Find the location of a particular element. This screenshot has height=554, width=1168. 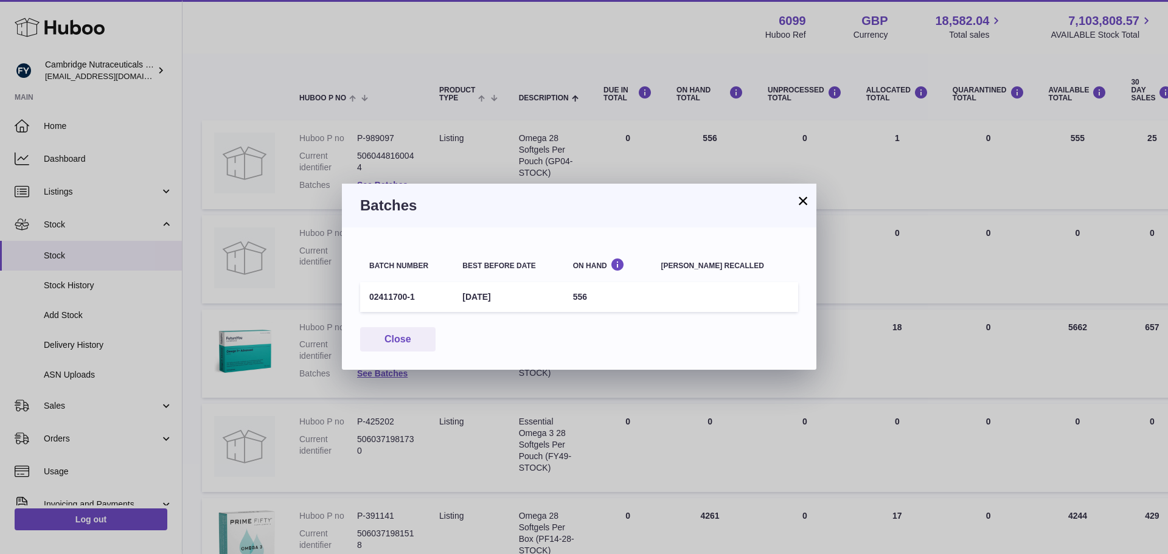

h3: Batches is located at coordinates (579, 206).